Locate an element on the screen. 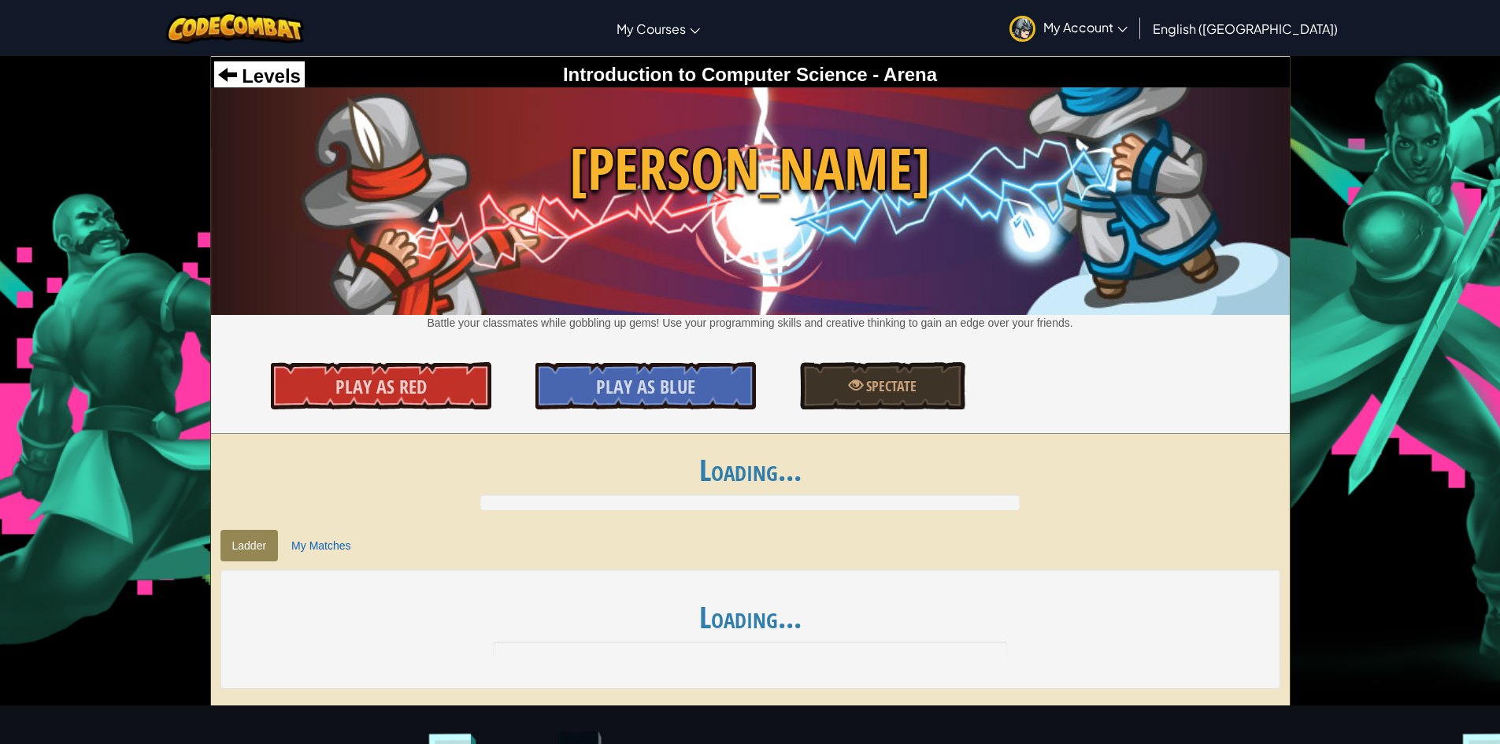 Image resolution: width=1500 pixels, height=744 pixels. a: CodeCombat logo is located at coordinates (235, 28).